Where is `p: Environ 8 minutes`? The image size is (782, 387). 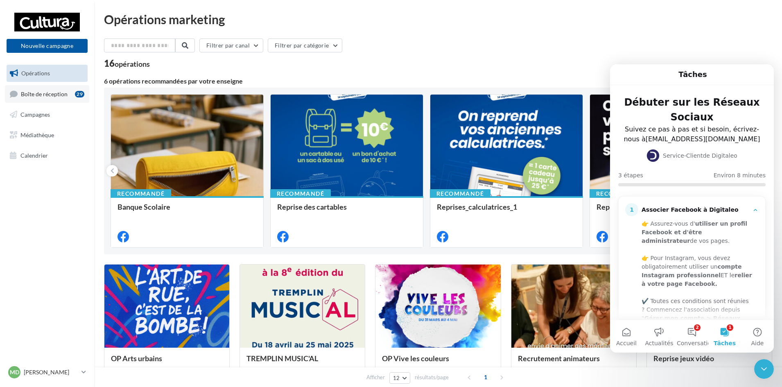 p: Environ 8 minutes is located at coordinates (129, 111).